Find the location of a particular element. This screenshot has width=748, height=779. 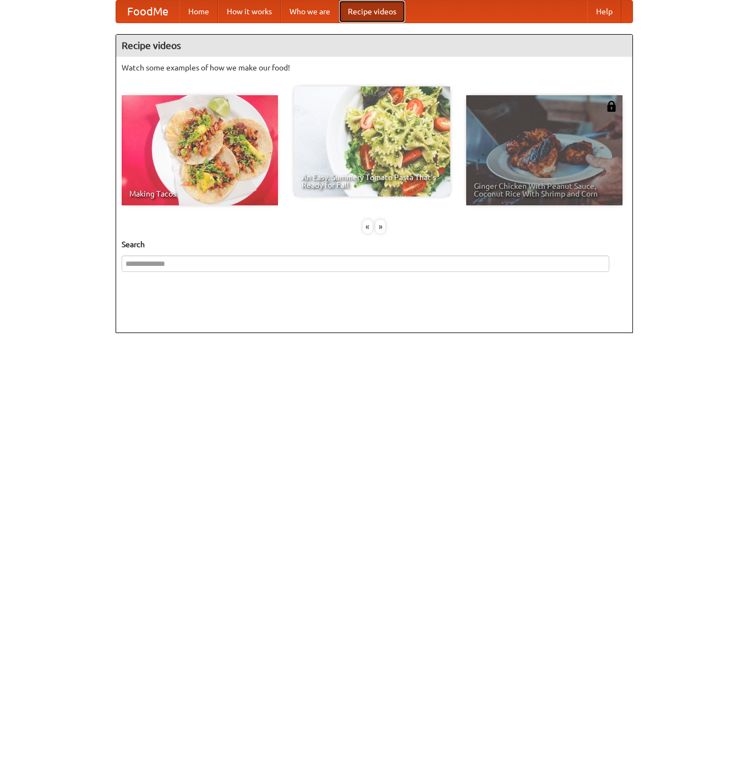

a: FoodMe is located at coordinates (148, 12).